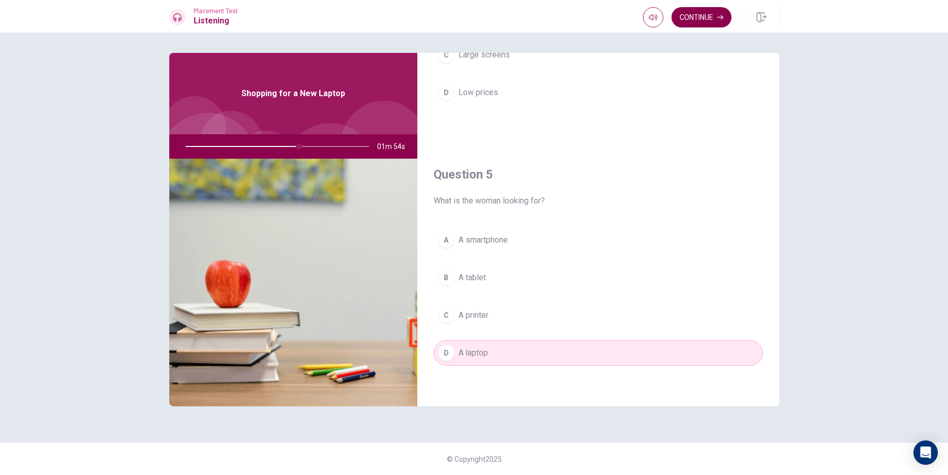 This screenshot has width=948, height=475. What do you see at coordinates (473, 315) in the screenshot?
I see `span: A printer` at bounding box center [473, 315].